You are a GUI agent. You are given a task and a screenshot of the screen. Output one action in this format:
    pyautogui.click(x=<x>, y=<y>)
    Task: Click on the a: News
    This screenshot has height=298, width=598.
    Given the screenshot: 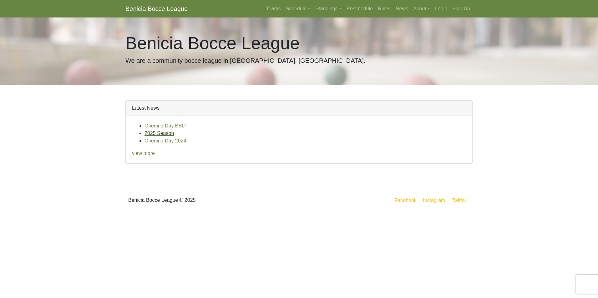 What is the action you would take?
    pyautogui.click(x=402, y=9)
    